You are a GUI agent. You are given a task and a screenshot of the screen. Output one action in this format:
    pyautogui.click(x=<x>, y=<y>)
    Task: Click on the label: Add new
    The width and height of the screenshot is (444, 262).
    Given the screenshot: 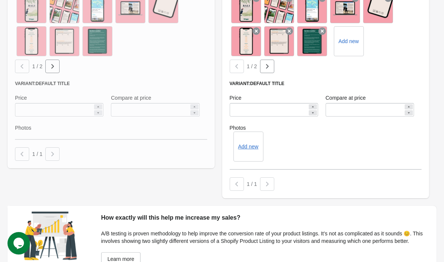 What is the action you would take?
    pyautogui.click(x=348, y=41)
    